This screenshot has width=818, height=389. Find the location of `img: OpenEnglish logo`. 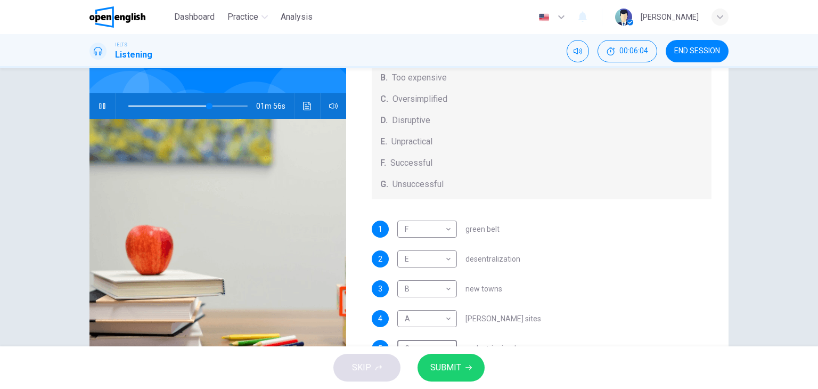

img: OpenEnglish logo is located at coordinates (117, 17).